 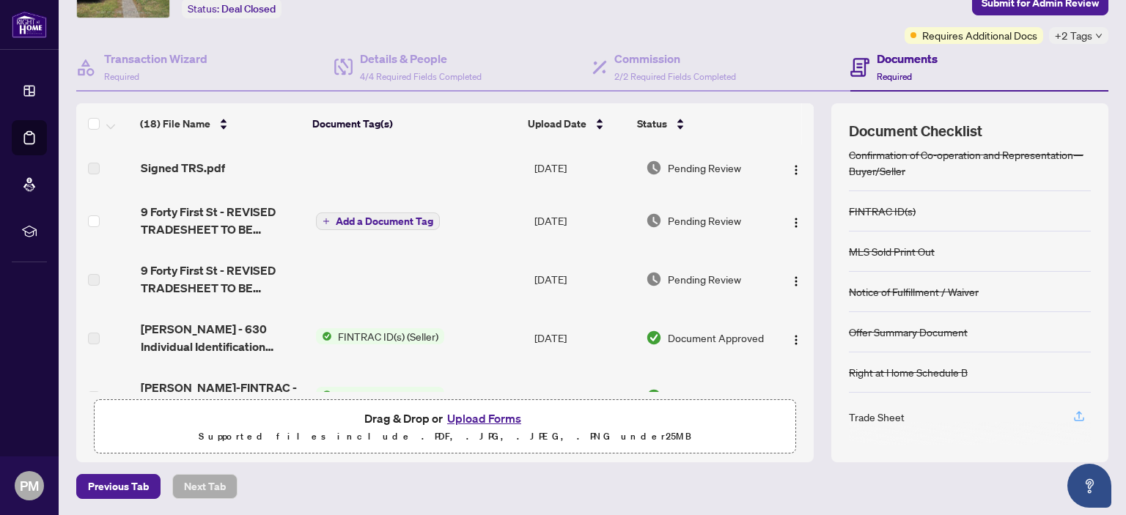 I want to click on span: Document Checklist, so click(x=916, y=131).